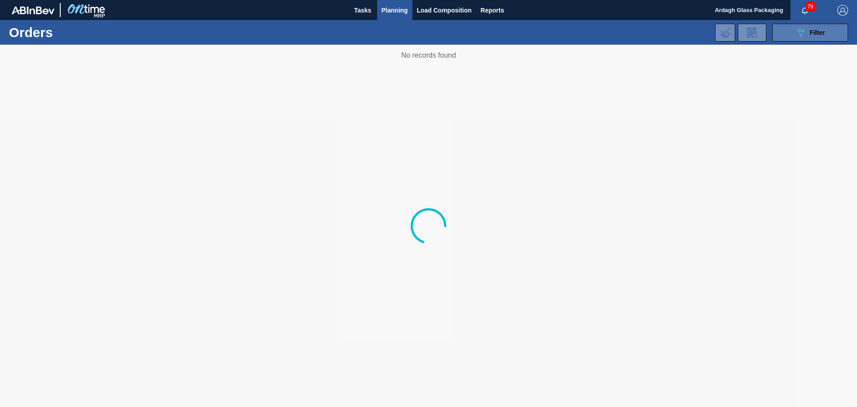  What do you see at coordinates (817, 33) in the screenshot?
I see `span: Filter` at bounding box center [817, 33].